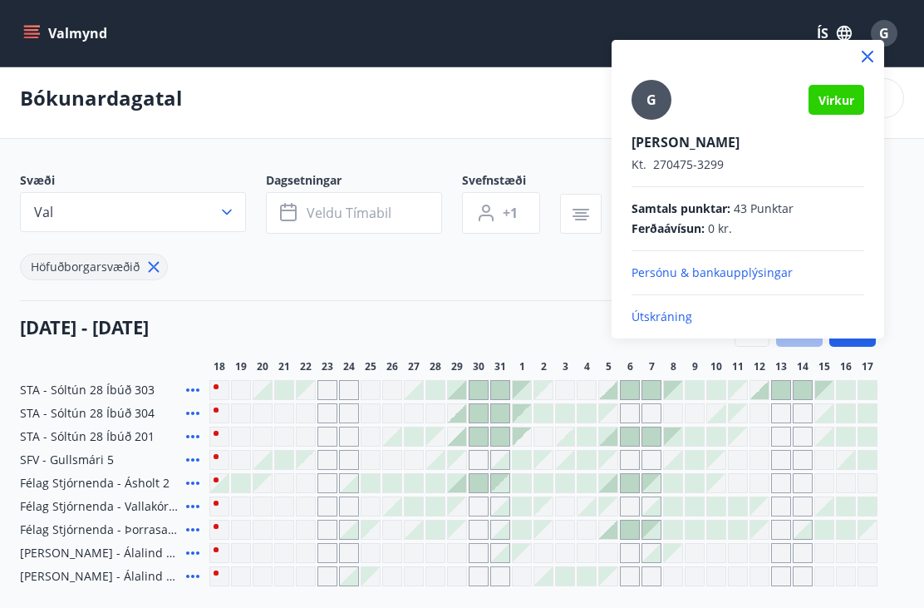 Image resolution: width=924 pixels, height=608 pixels. What do you see at coordinates (764, 209) in the screenshot?
I see `span: 43 Punktar` at bounding box center [764, 209].